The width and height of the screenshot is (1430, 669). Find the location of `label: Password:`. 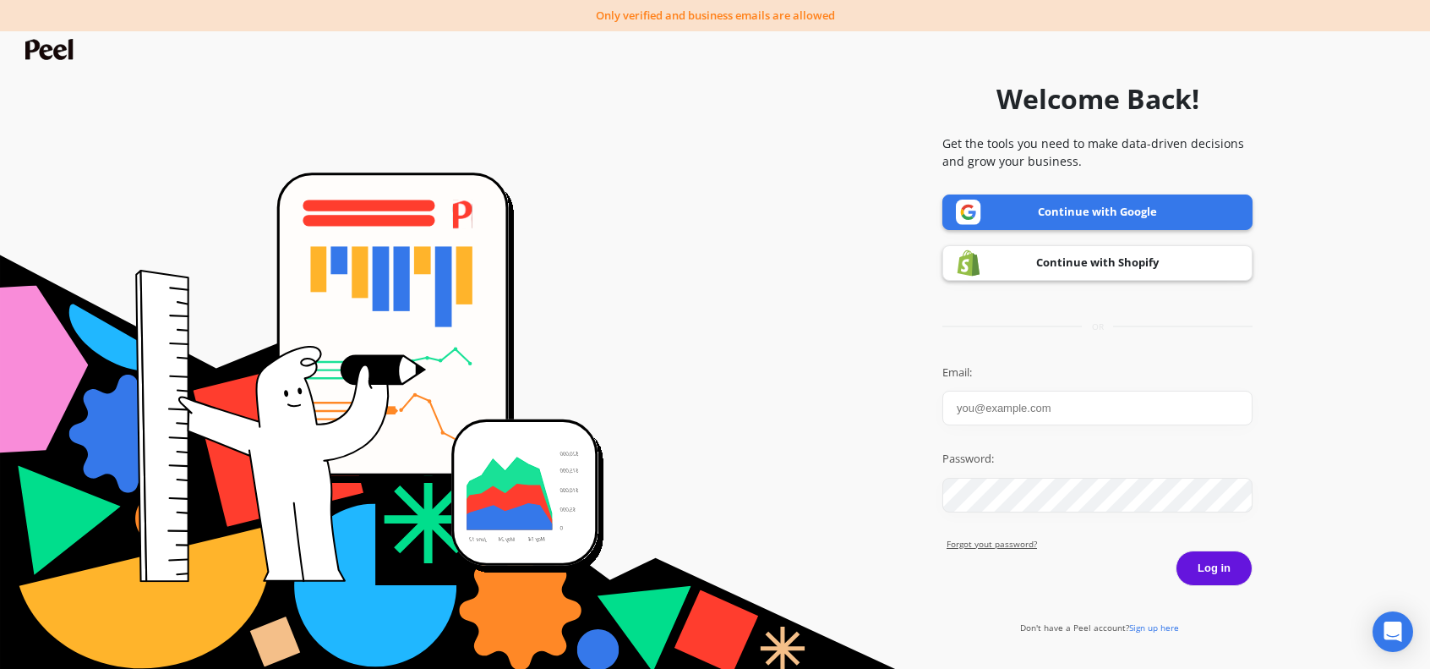

label: Password: is located at coordinates (1097, 459).